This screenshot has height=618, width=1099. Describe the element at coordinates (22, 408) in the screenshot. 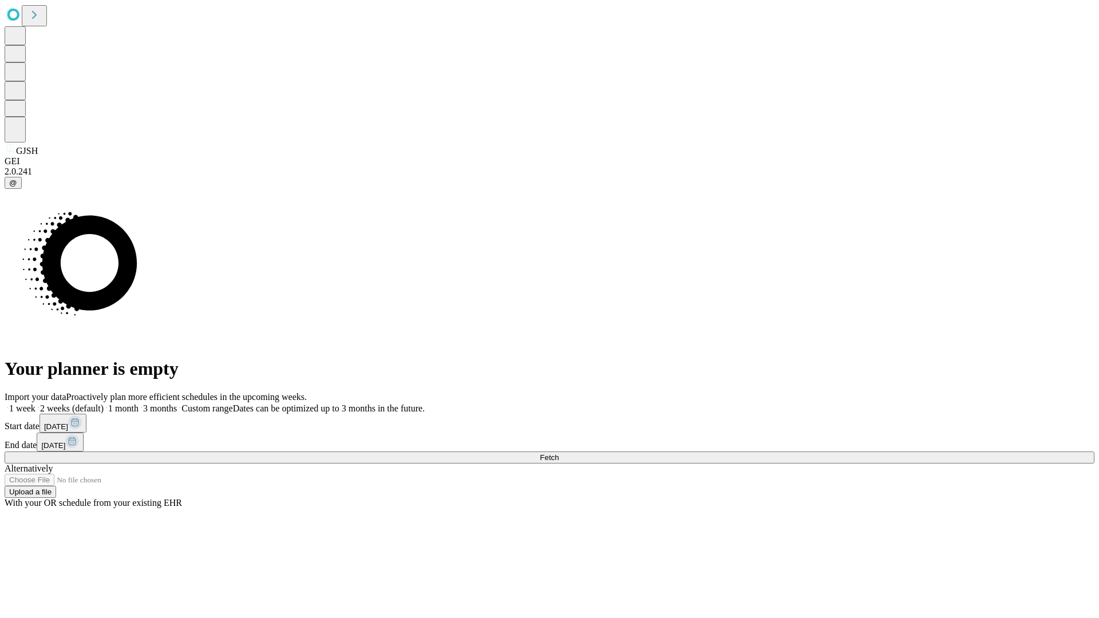

I see `span: 1 week` at that location.